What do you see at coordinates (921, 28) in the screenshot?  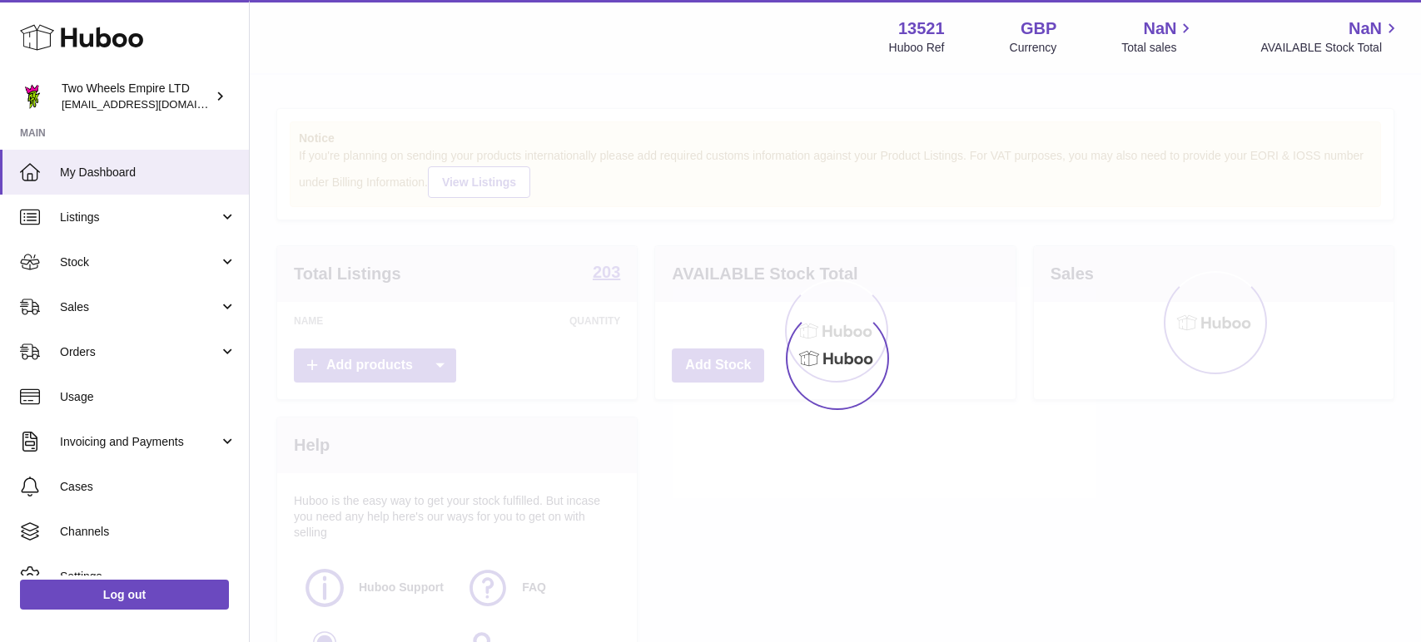 I see `strong: 13521` at bounding box center [921, 28].